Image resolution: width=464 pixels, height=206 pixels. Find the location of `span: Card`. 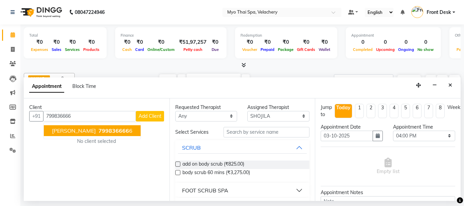

span: Card is located at coordinates (140, 50).